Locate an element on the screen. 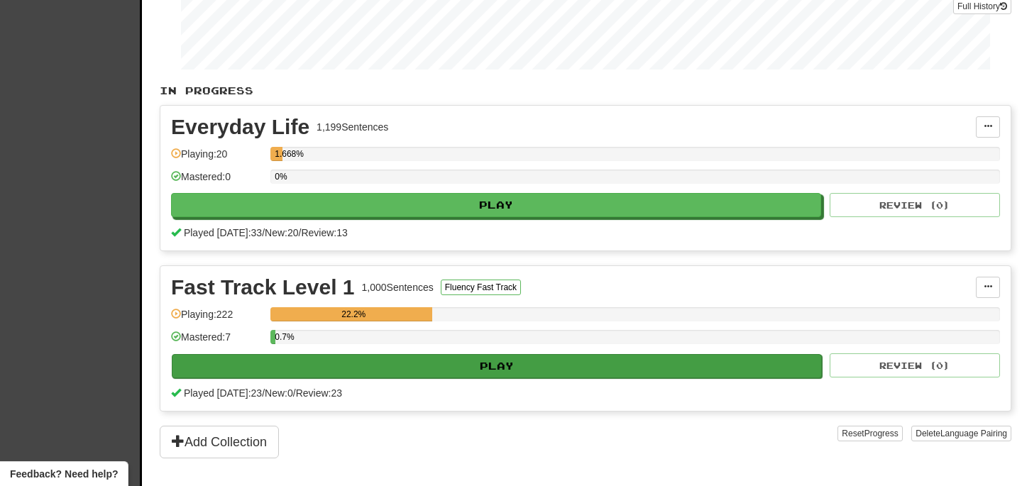 The height and width of the screenshot is (486, 1022). span: New: 0 is located at coordinates (279, 393).